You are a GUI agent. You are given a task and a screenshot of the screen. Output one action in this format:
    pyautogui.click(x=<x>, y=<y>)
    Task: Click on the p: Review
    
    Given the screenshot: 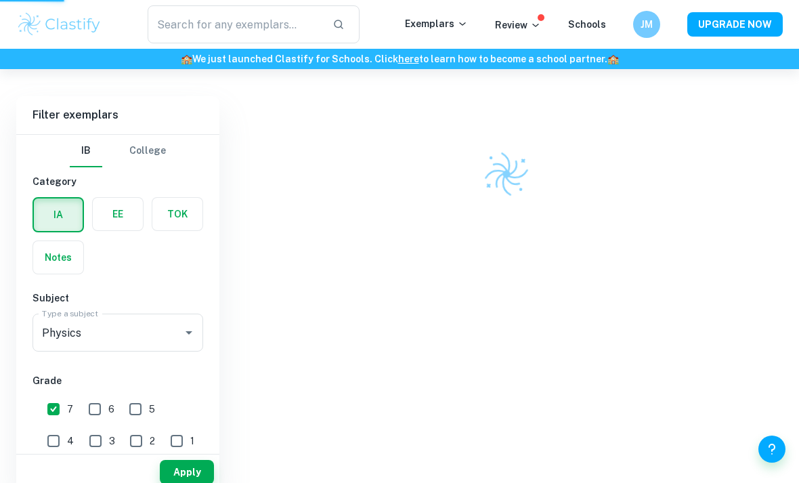 What is the action you would take?
    pyautogui.click(x=518, y=25)
    